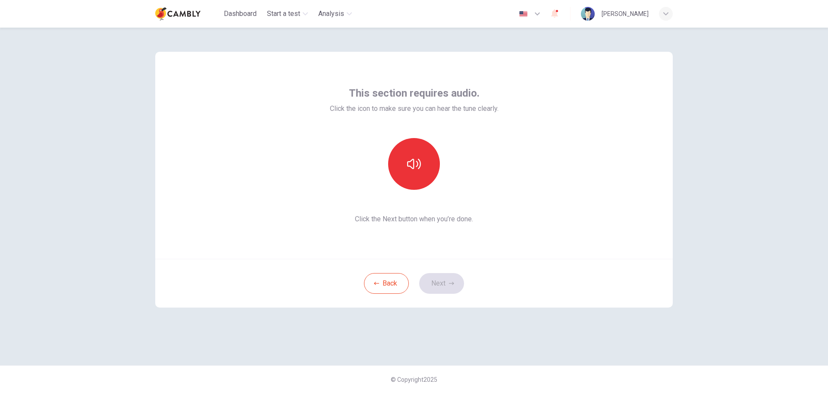 The height and width of the screenshot is (393, 828). What do you see at coordinates (240, 14) in the screenshot?
I see `span: Dashboard` at bounding box center [240, 14].